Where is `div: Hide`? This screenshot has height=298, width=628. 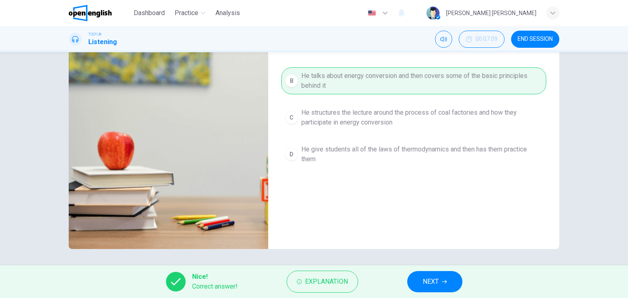 div: Hide is located at coordinates (482, 39).